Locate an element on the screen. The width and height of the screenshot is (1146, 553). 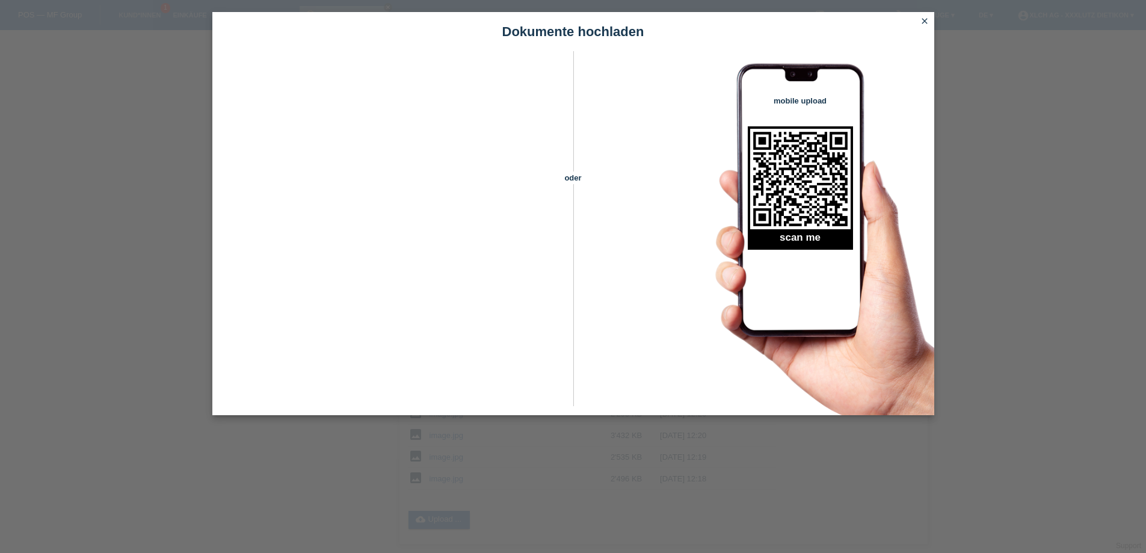
h2: scan me is located at coordinates (800, 241).